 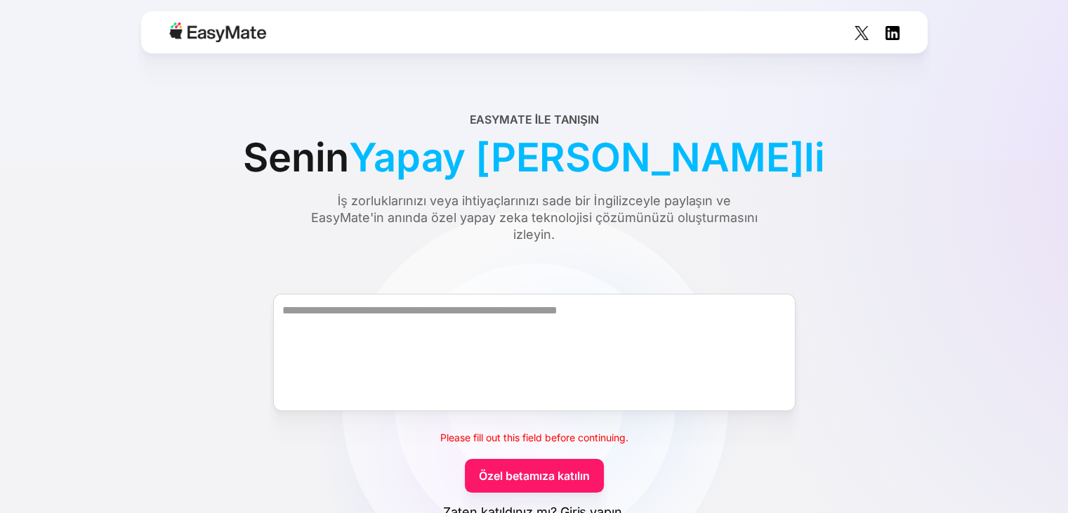 What do you see at coordinates (535, 217) in the screenshot?
I see `font: İş zorluklarınızı veya ihtiyaçlarınızı sade bir İngilizceyle paylaşın ve EasyMate'in anında özel ...` at bounding box center [535, 217].